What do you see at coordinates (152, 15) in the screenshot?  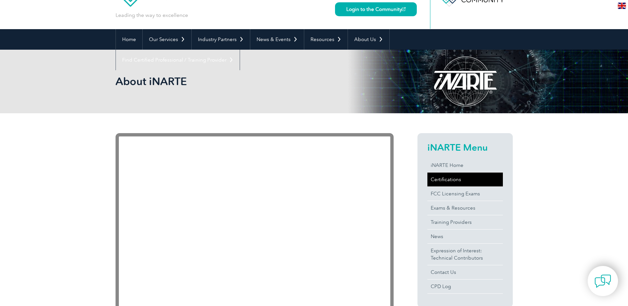 I see `p: Leading the way to excellence` at bounding box center [152, 15].